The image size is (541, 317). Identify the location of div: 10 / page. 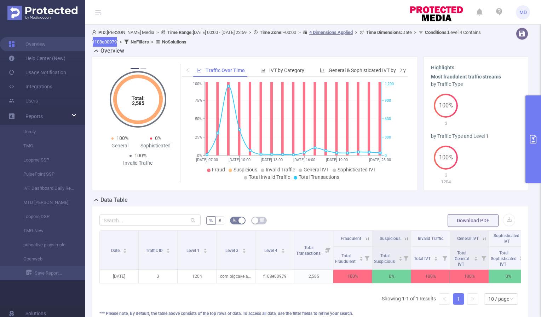
(499, 299).